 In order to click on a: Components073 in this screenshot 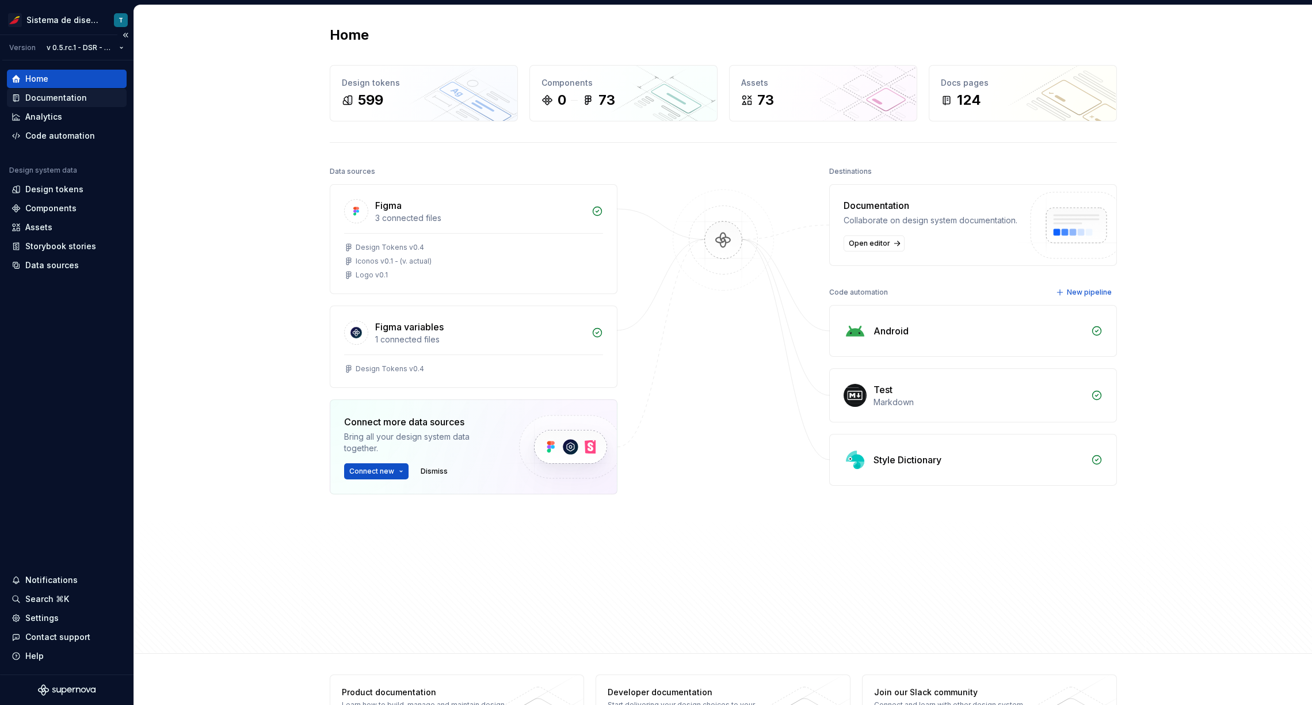, I will do `click(623, 93)`.